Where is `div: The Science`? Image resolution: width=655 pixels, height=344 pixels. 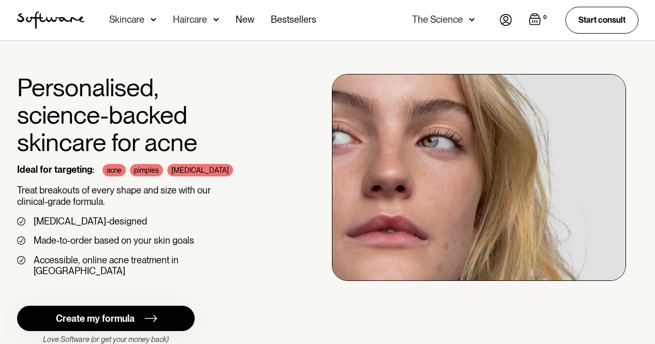
div: The Science is located at coordinates (437, 20).